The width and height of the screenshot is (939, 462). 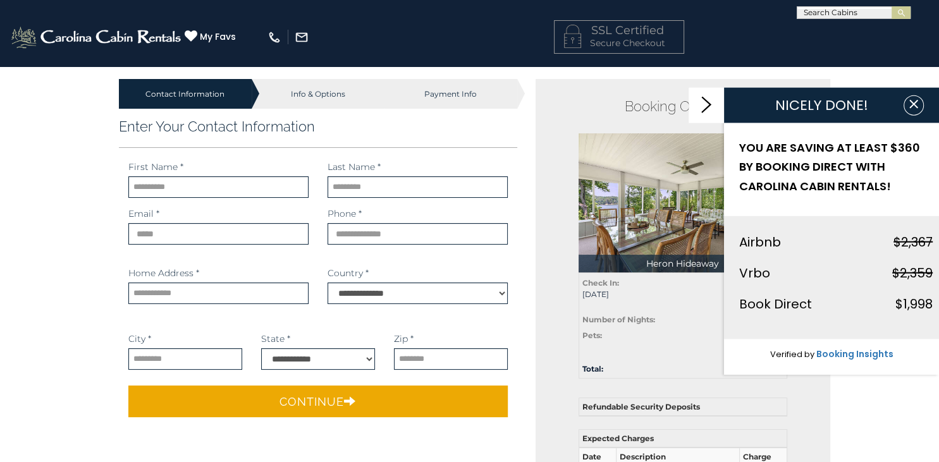 What do you see at coordinates (760, 242) in the screenshot?
I see `div: Airbnb` at bounding box center [760, 242].